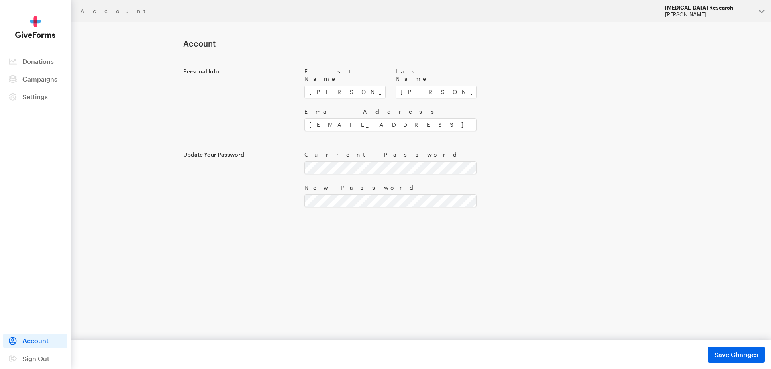 This screenshot has height=369, width=771. What do you see at coordinates (35, 96) in the screenshot?
I see `span: Settings` at bounding box center [35, 96].